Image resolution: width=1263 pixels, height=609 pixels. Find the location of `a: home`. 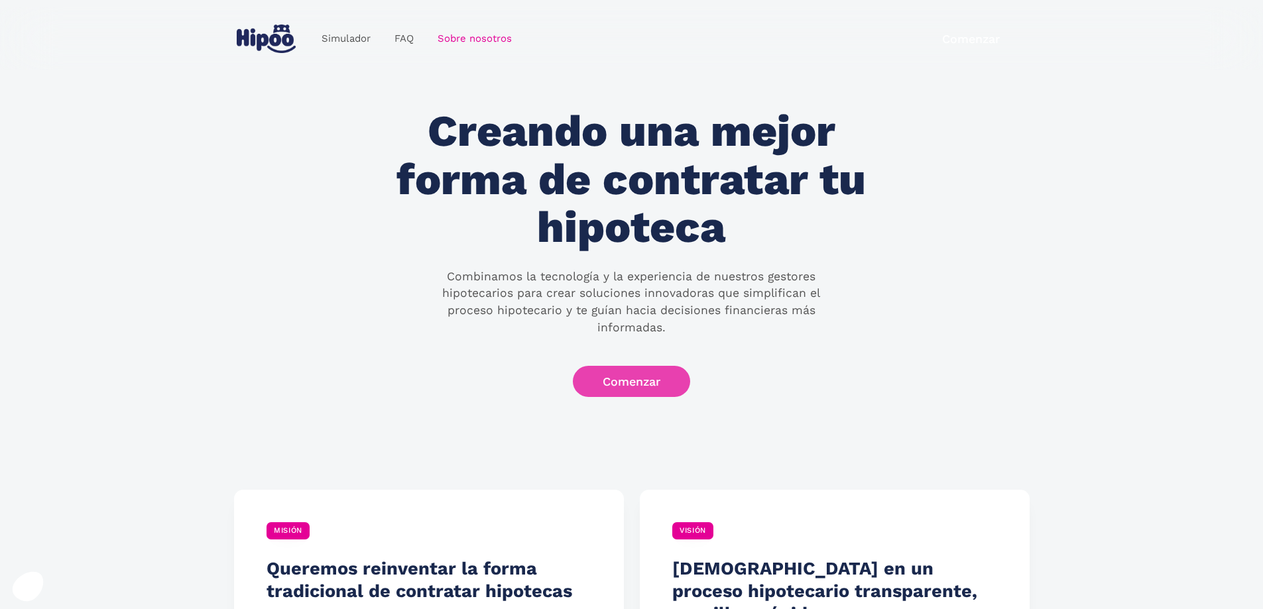

a: home is located at coordinates (267, 38).